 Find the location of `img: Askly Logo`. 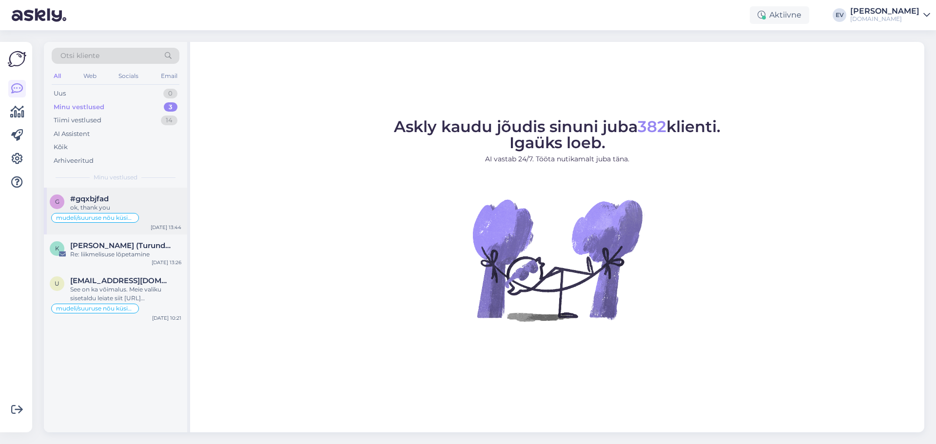

img: Askly Logo is located at coordinates (17, 59).